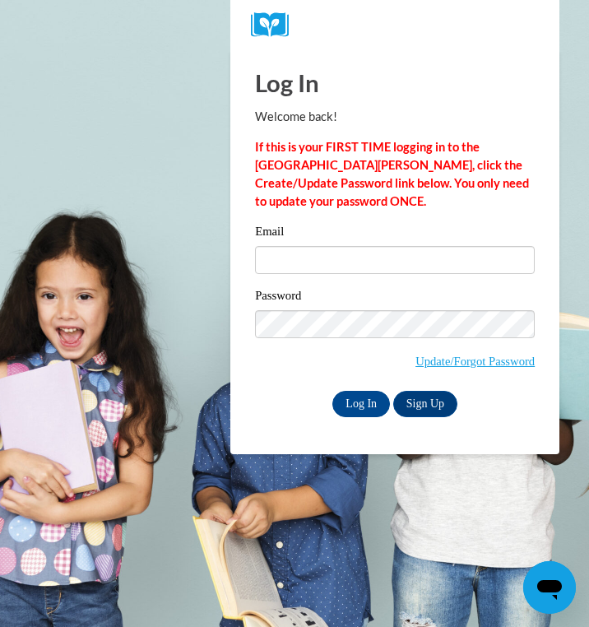 The height and width of the screenshot is (627, 589). What do you see at coordinates (395, 117) in the screenshot?
I see `p: Welcome back!` at bounding box center [395, 117].